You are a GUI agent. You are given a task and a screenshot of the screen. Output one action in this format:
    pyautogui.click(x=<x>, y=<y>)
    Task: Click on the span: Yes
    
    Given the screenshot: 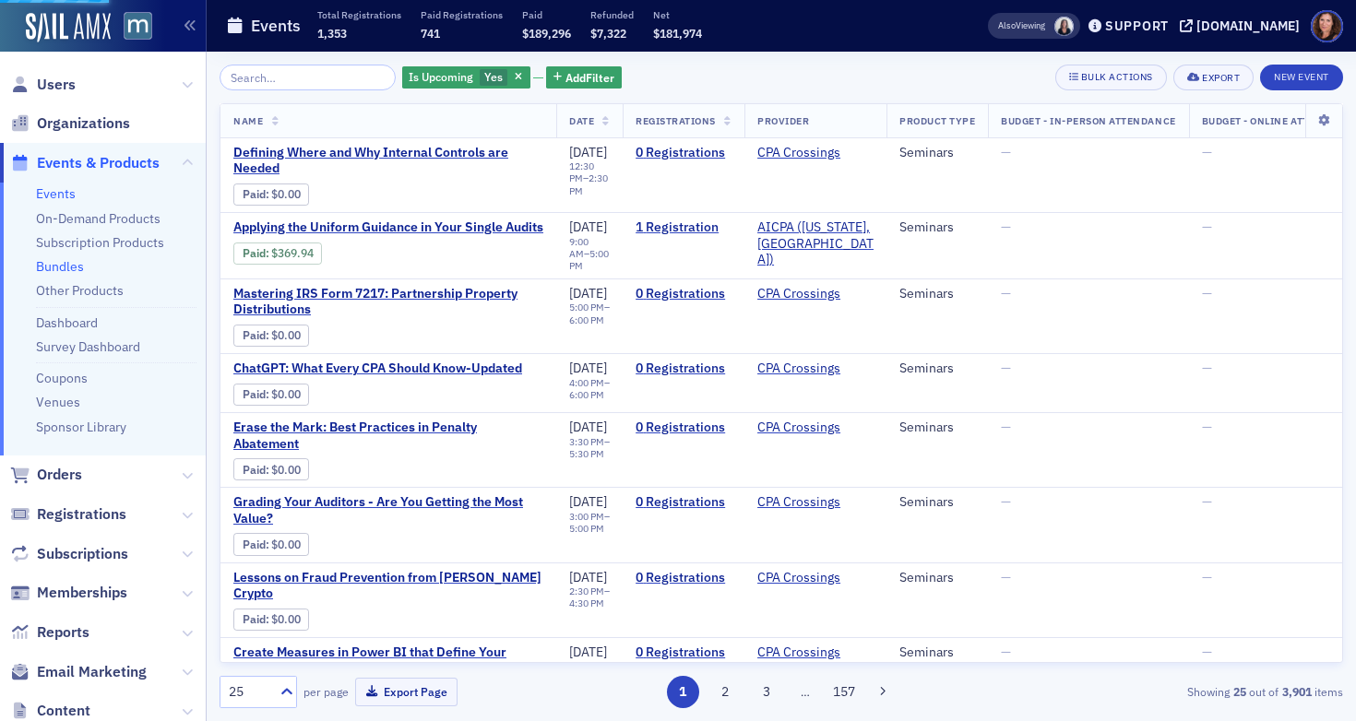 What is the action you would take?
    pyautogui.click(x=493, y=77)
    